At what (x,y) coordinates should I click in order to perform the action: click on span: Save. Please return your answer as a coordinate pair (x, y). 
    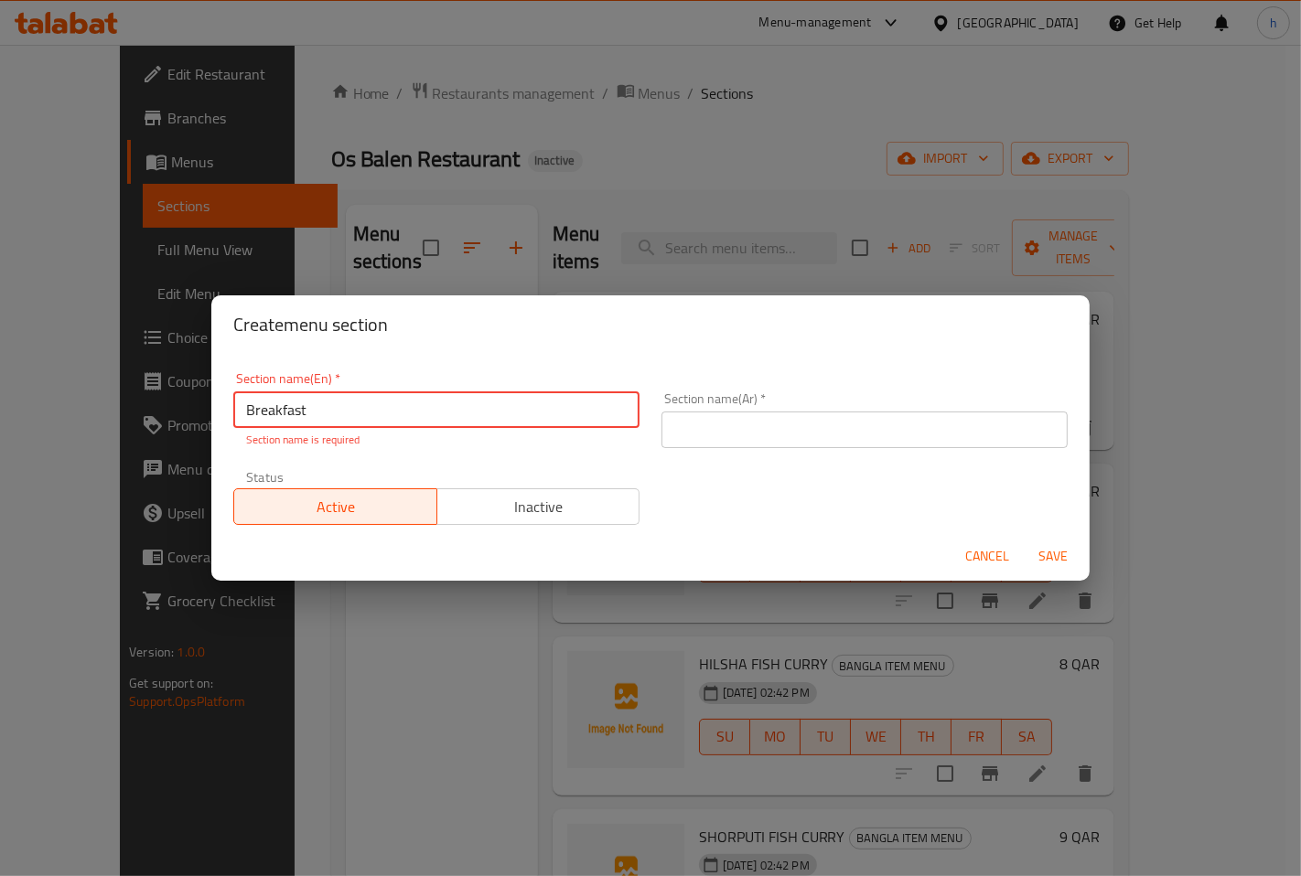
    Looking at the image, I should click on (1053, 556).